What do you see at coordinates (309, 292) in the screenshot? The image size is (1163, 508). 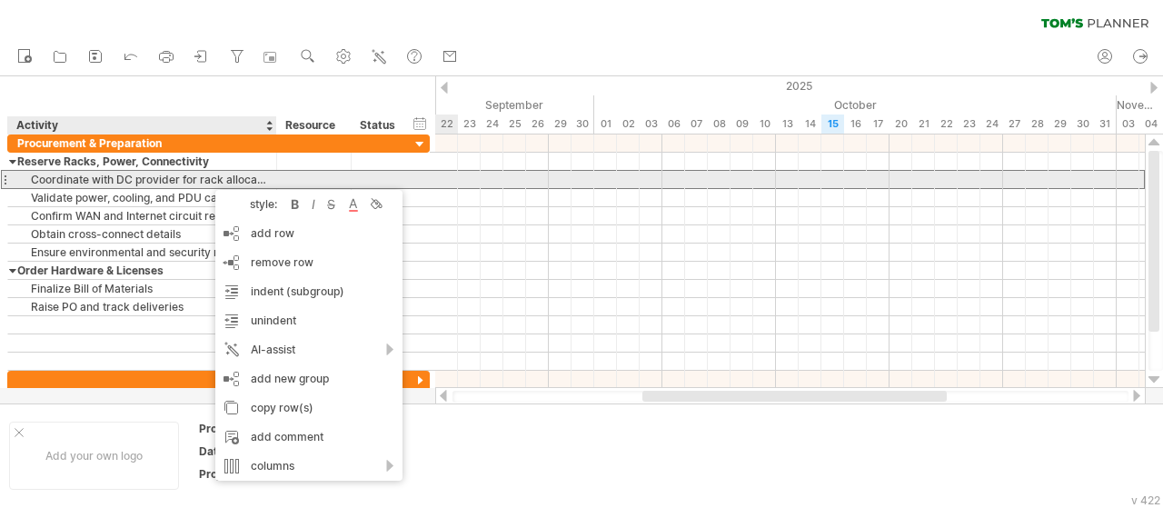 I see `div: indent (subgroup)` at bounding box center [309, 292].